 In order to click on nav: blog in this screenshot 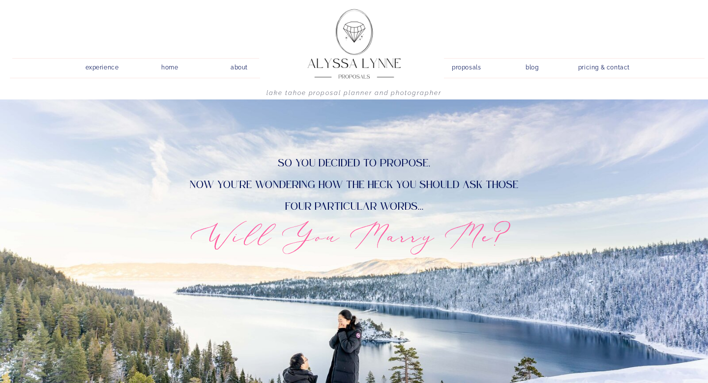, I will do `click(532, 65)`.